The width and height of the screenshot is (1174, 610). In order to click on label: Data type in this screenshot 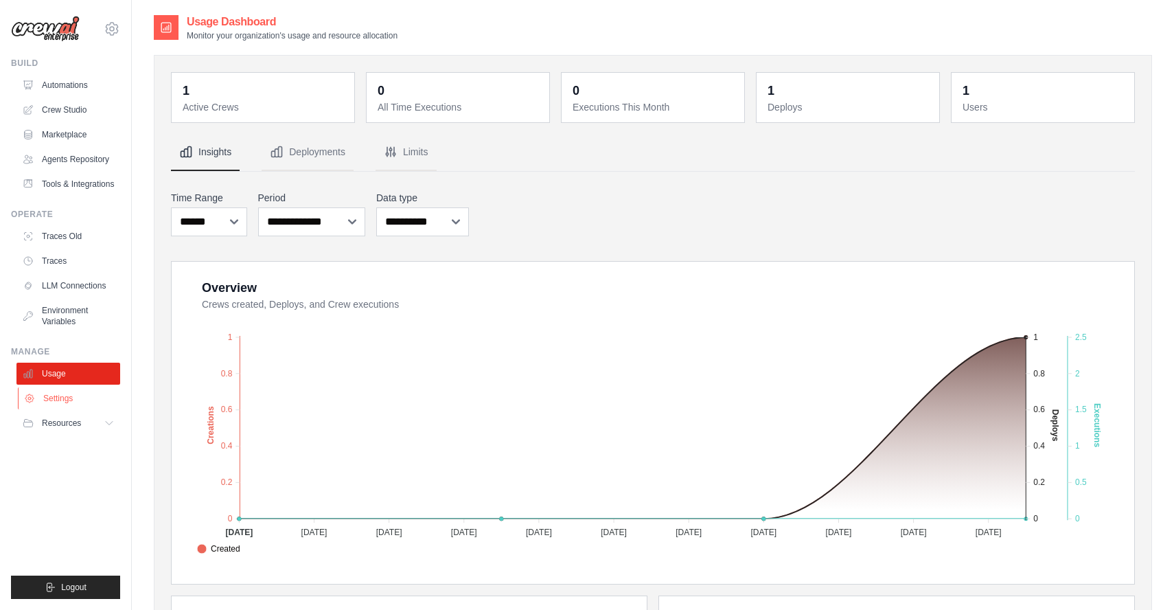, I will do `click(422, 198)`.